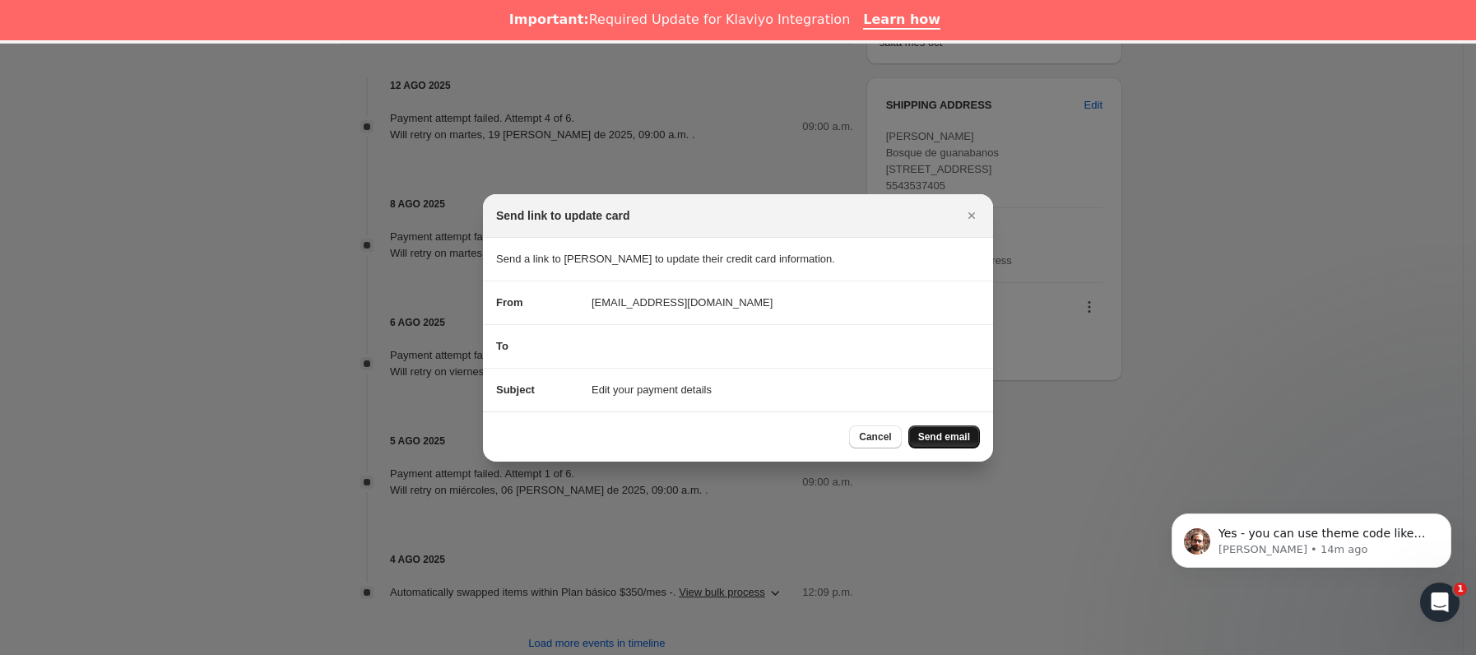  I want to click on span: Subject, so click(515, 389).